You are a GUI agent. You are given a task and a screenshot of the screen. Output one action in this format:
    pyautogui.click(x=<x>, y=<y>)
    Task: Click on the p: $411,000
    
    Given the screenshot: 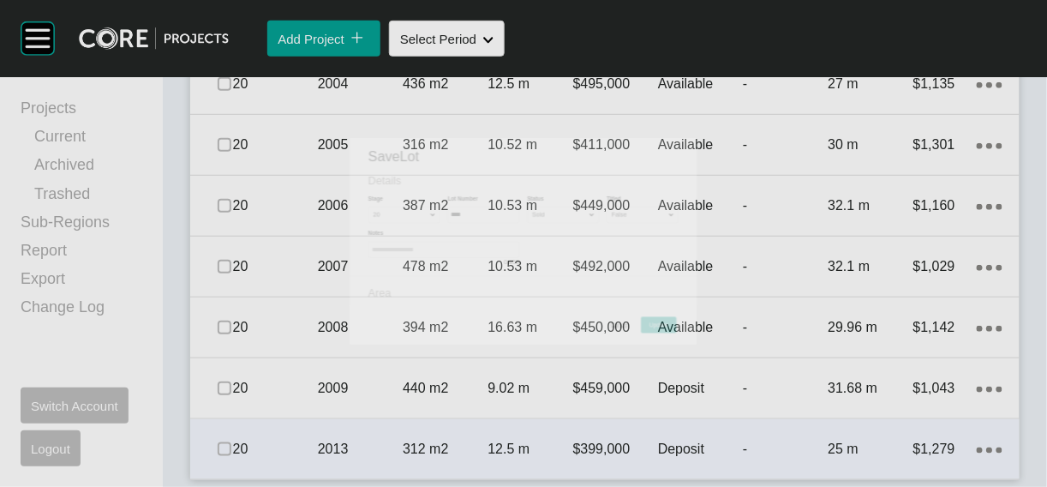 What is the action you would take?
    pyautogui.click(x=615, y=145)
    